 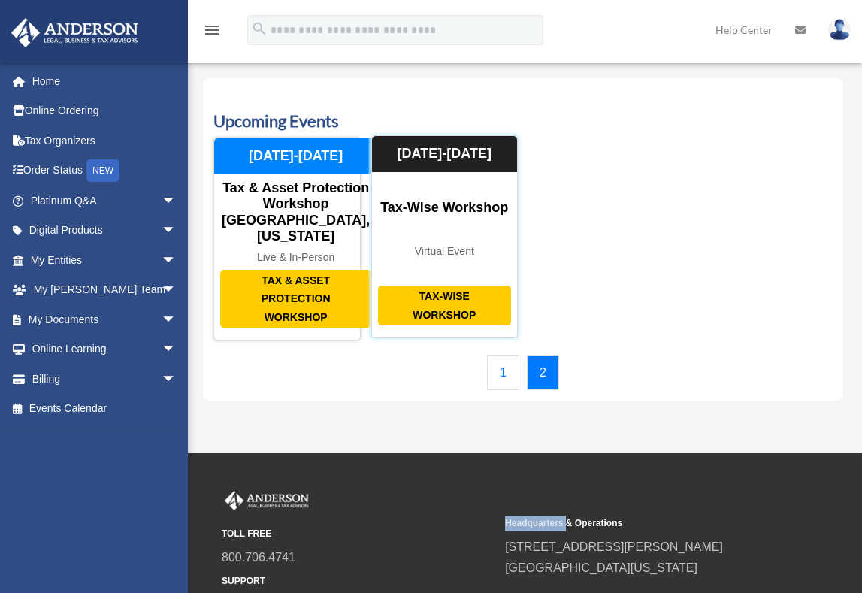 What do you see at coordinates (105, 201) in the screenshot?
I see `a: Platinum Q&Aarrow_drop_down` at bounding box center [105, 201].